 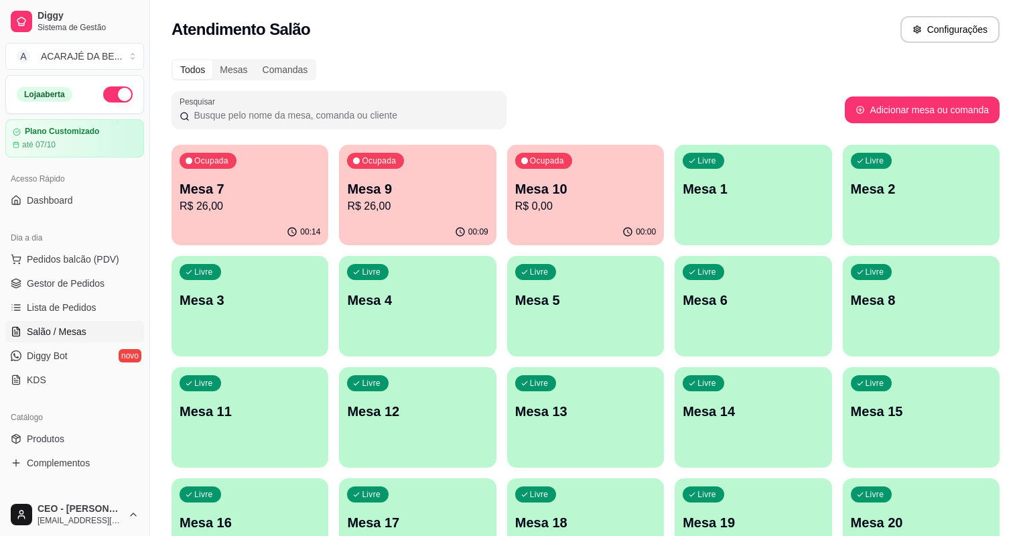 What do you see at coordinates (36, 380) in the screenshot?
I see `span: KDS` at bounding box center [36, 380].